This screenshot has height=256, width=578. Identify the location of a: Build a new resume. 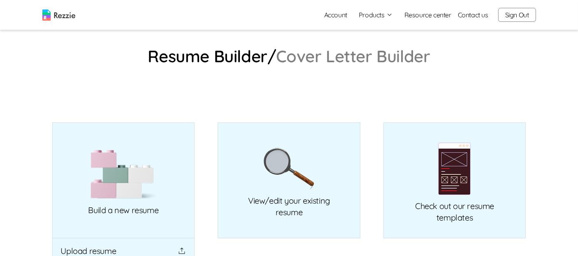
(123, 180).